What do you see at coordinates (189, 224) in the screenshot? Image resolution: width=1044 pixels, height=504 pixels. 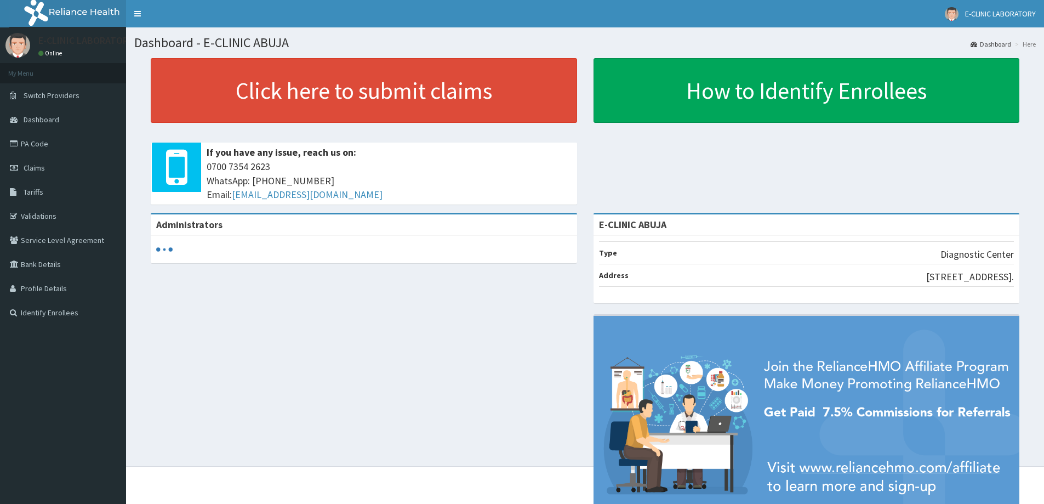 I see `b: Administrators` at bounding box center [189, 224].